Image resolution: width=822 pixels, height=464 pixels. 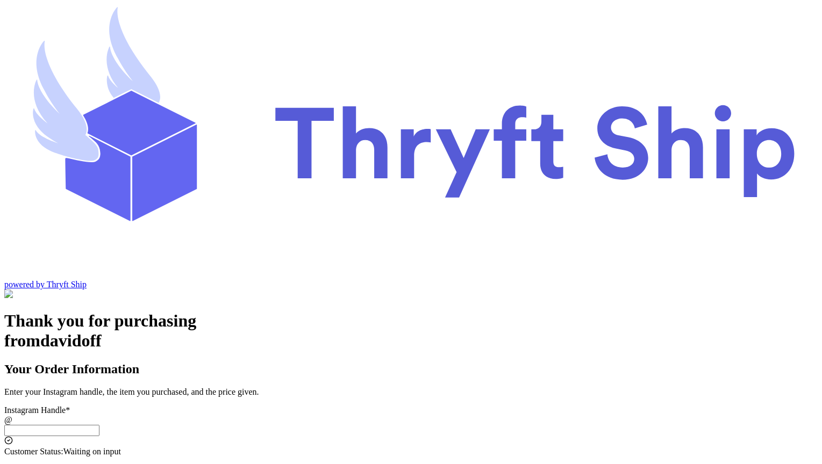 What do you see at coordinates (37, 410) in the screenshot?
I see `label: Instagram Handle` at bounding box center [37, 410].